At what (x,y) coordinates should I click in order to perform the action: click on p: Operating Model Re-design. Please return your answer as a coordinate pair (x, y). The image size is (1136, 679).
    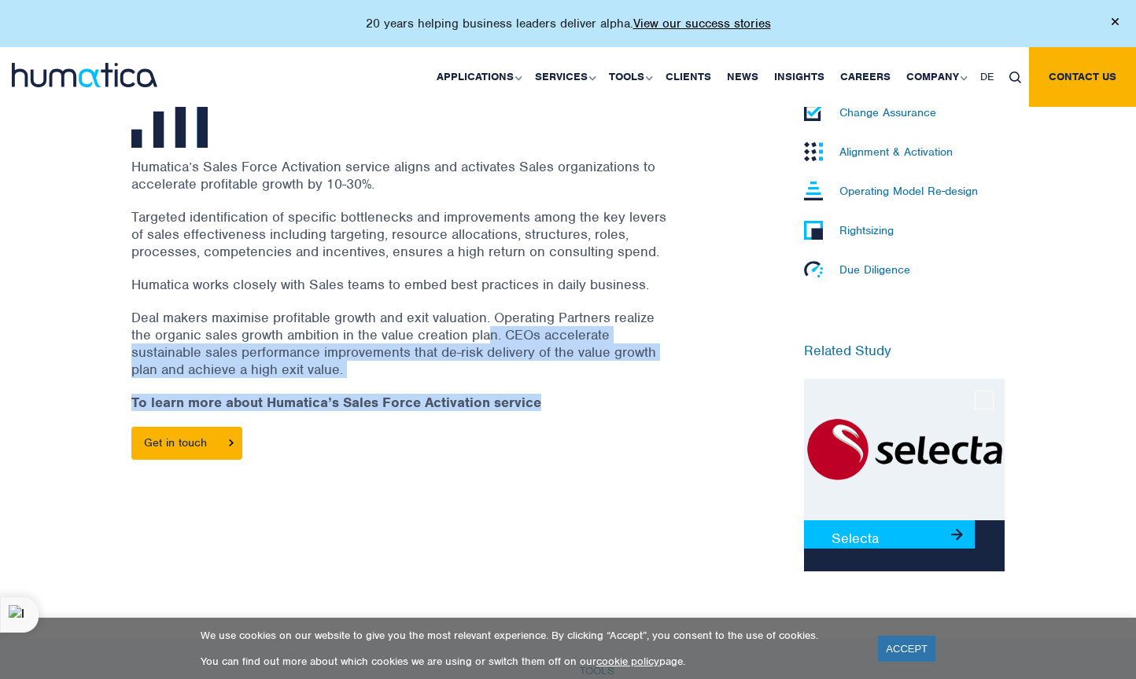
    Looking at the image, I should click on (908, 191).